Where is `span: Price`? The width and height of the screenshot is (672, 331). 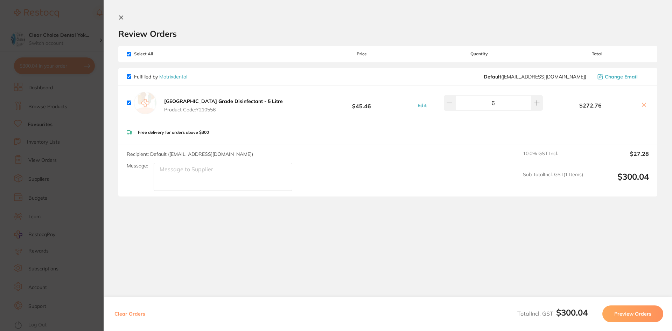 span: Price is located at coordinates (362, 54).